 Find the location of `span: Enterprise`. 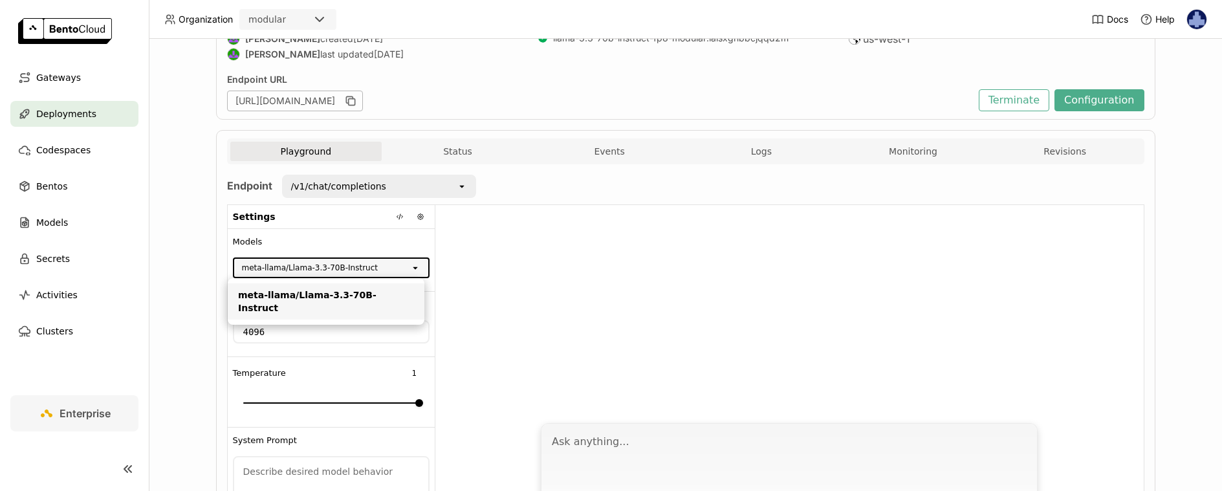

span: Enterprise is located at coordinates (85, 413).